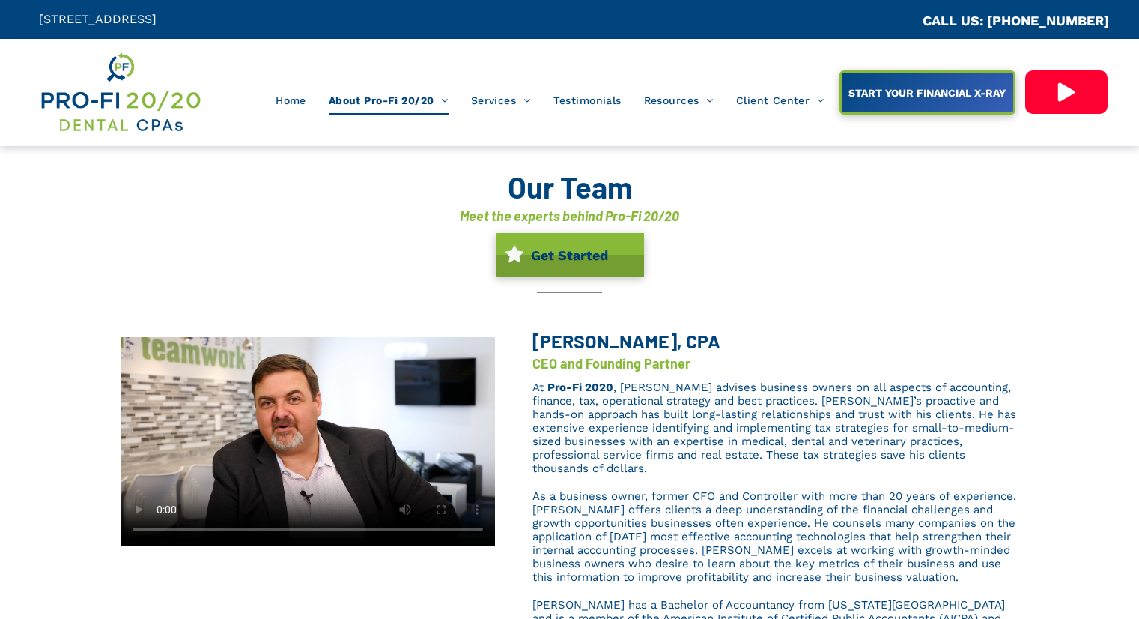 The width and height of the screenshot is (1139, 619). Describe the element at coordinates (927, 92) in the screenshot. I see `a: START YOUR FINANCIAL X-RAY` at that location.